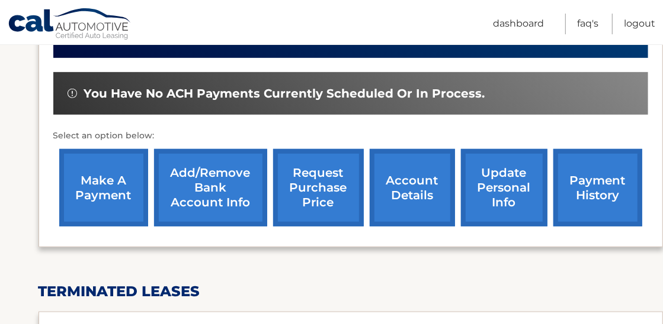 The height and width of the screenshot is (324, 663). What do you see at coordinates (210, 188) in the screenshot?
I see `a: Add/Remove bank account info` at bounding box center [210, 188].